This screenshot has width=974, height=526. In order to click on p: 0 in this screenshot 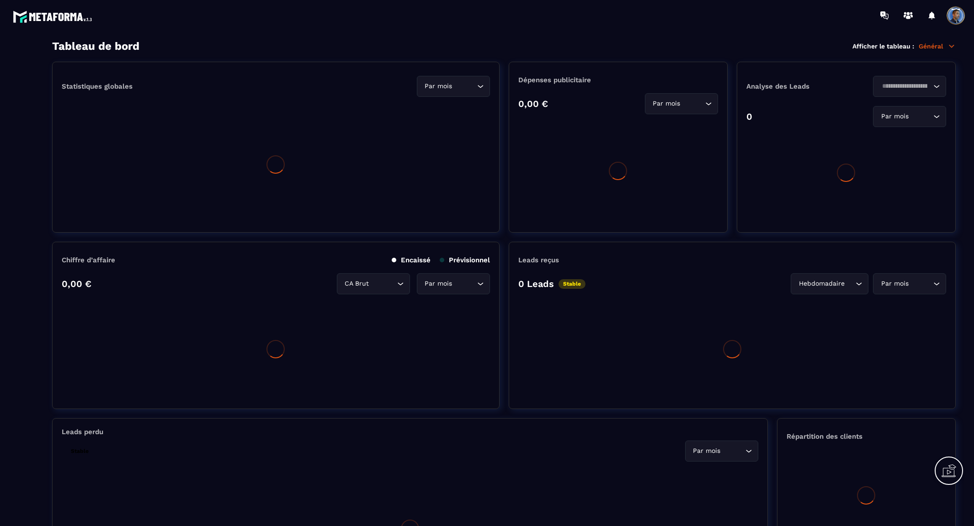, I will do `click(749, 117)`.